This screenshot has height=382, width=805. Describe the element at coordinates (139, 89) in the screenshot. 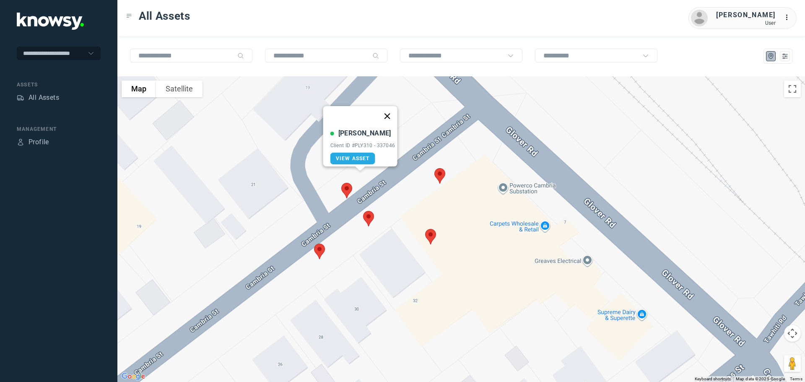

I see `button: Show street map` at that location.